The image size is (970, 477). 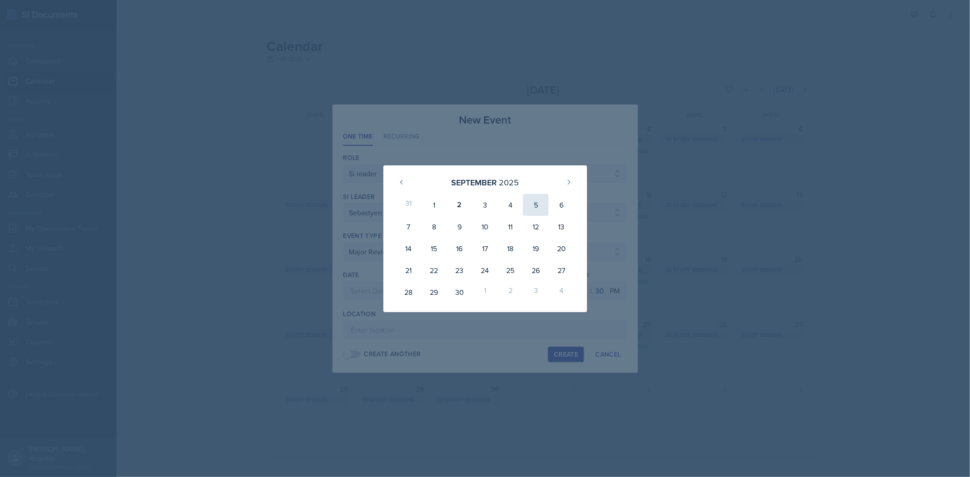 I want to click on div: 29, so click(x=434, y=292).